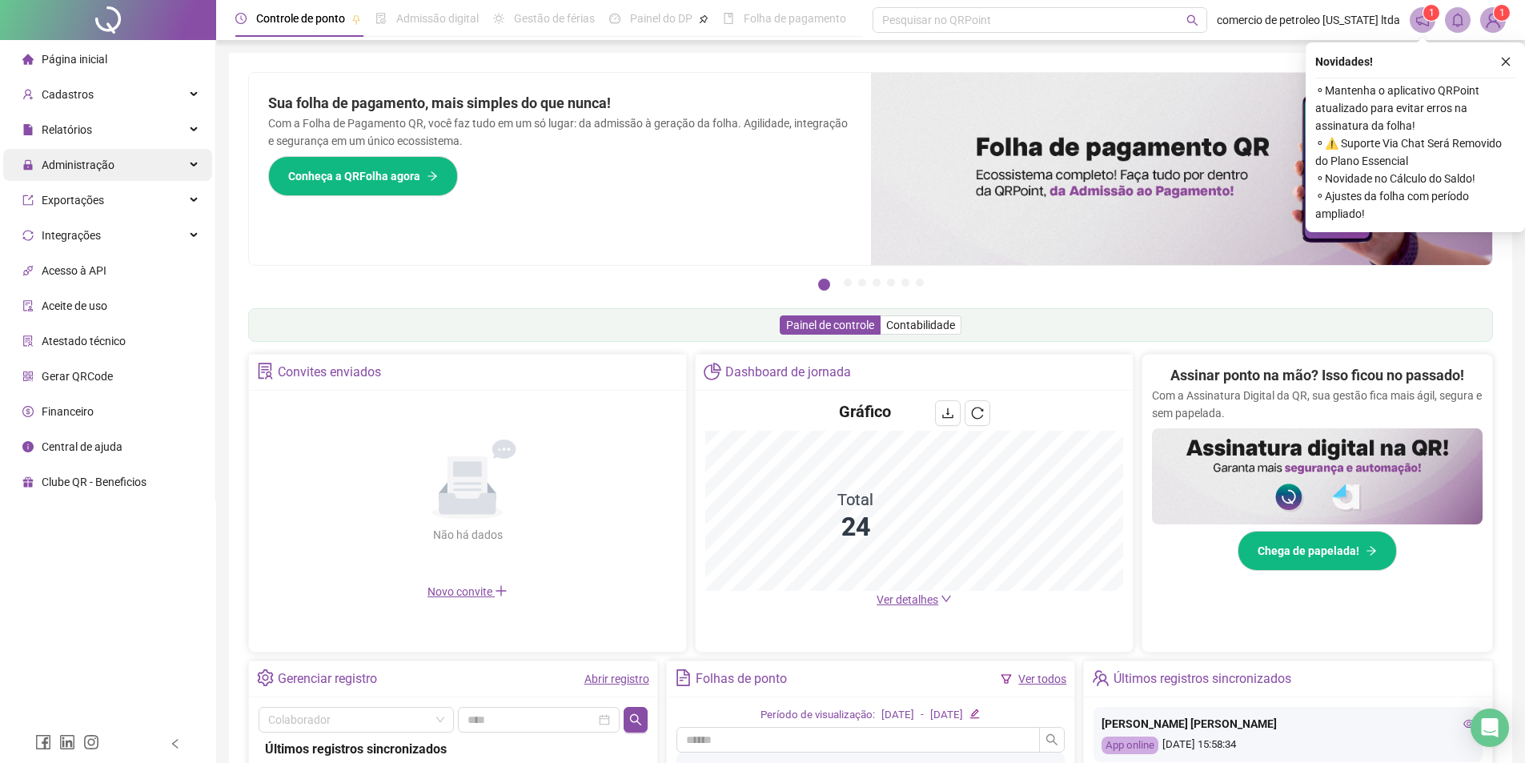 This screenshot has height=763, width=1525. What do you see at coordinates (817, 715) in the screenshot?
I see `div: Período de visualização:` at bounding box center [817, 715].